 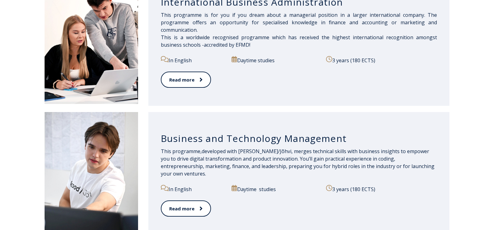 I want to click on span: This programme,, so click(x=181, y=151).